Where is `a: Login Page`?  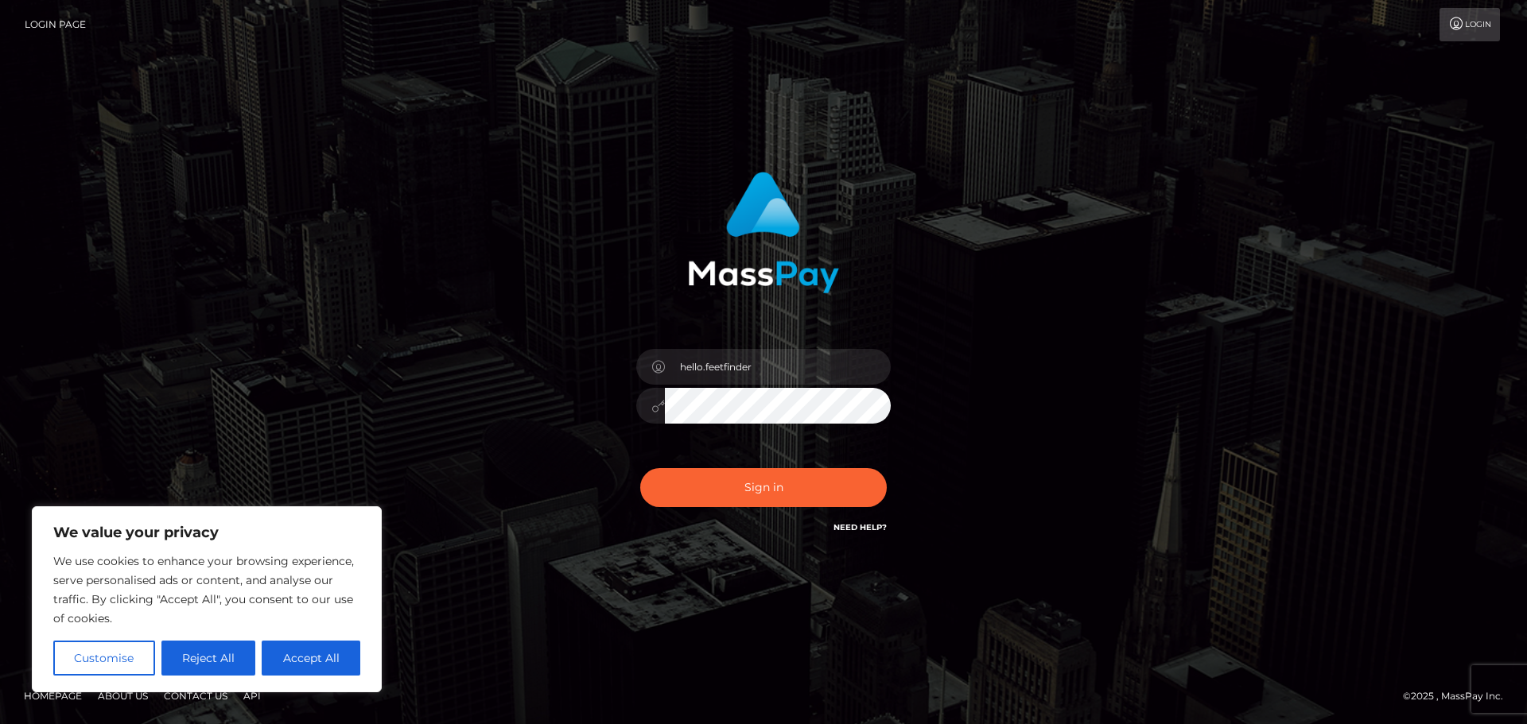
a: Login Page is located at coordinates (55, 25).